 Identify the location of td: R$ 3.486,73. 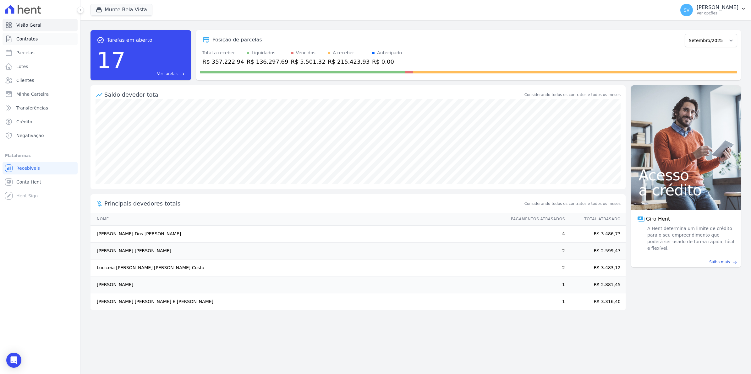
(595, 234).